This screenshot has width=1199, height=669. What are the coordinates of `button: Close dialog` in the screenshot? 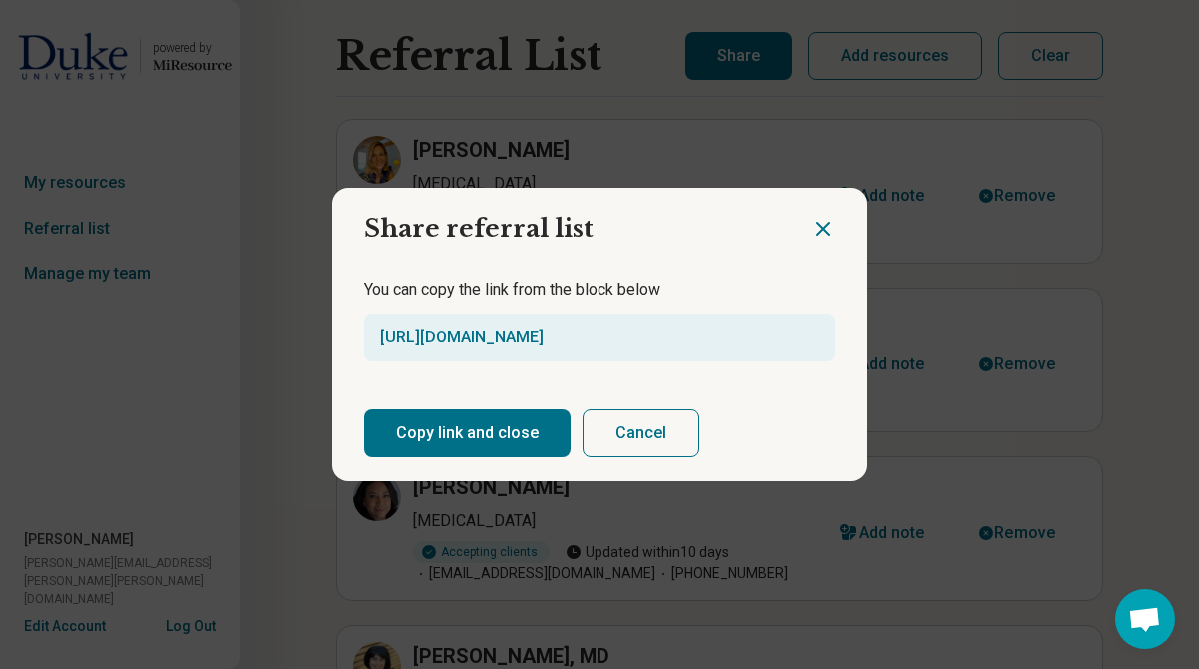 It's located at (823, 229).